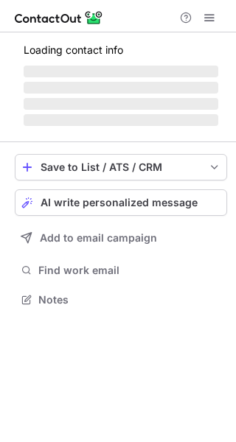 The image size is (236, 442). What do you see at coordinates (121, 167) in the screenshot?
I see `button: save-profile-one-click` at bounding box center [121, 167].